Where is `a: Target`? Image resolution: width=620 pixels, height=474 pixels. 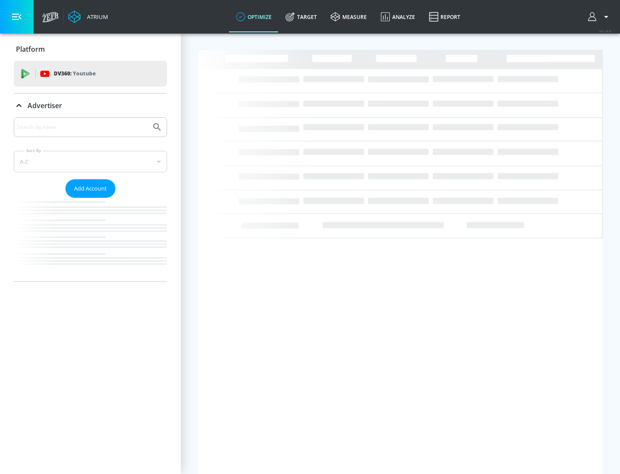 a: Target is located at coordinates (301, 17).